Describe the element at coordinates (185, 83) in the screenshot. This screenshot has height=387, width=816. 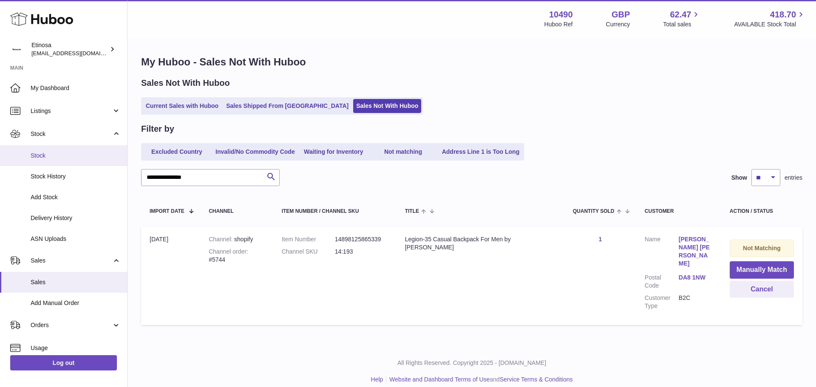
I see `h2: Sales Not With Huboo` at that location.